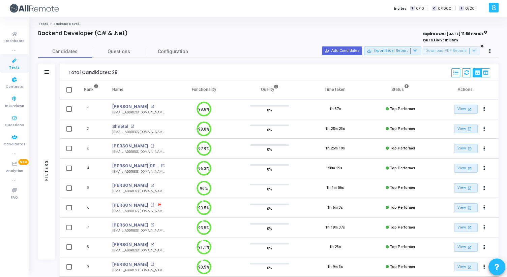 Image resolution: width=507 pixels, height=277 pixels. What do you see at coordinates (91, 109) in the screenshot?
I see `td: 1` at bounding box center [91, 109].